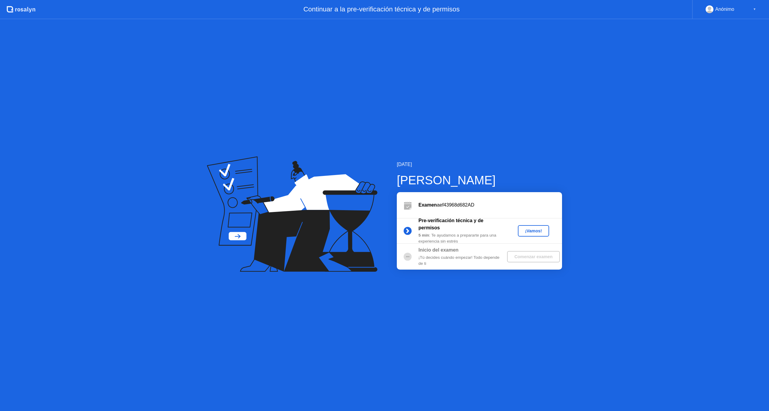  What do you see at coordinates (424, 235) in the screenshot?
I see `b: 5 min` at bounding box center [424, 235].